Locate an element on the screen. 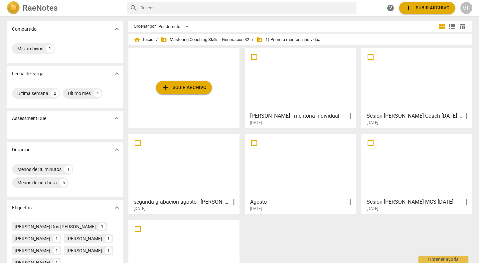 The image size is (479, 263). div: 4 is located at coordinates (98, 93).